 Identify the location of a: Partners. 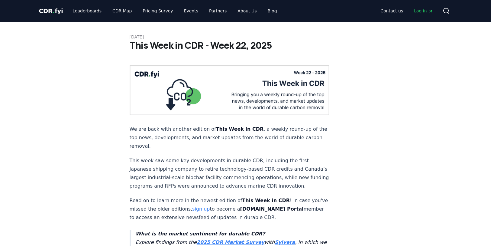
(218, 11).